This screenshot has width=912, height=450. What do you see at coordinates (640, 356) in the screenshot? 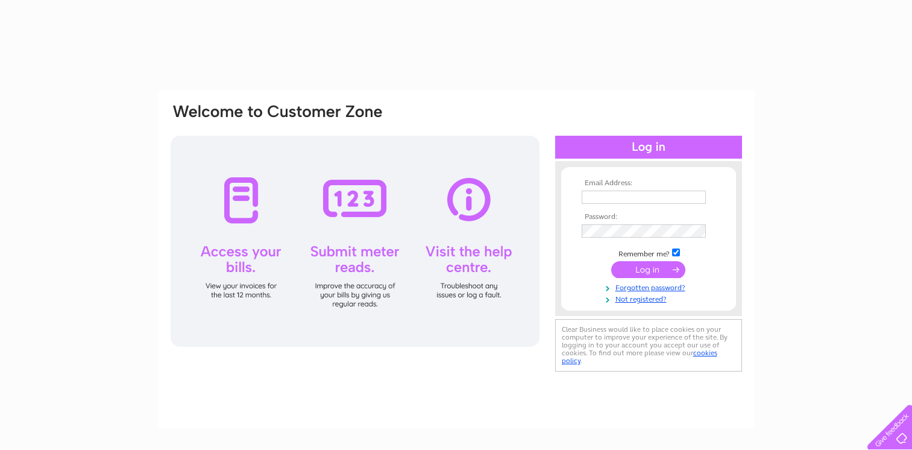
I see `a: cookies policy` at bounding box center [640, 356].